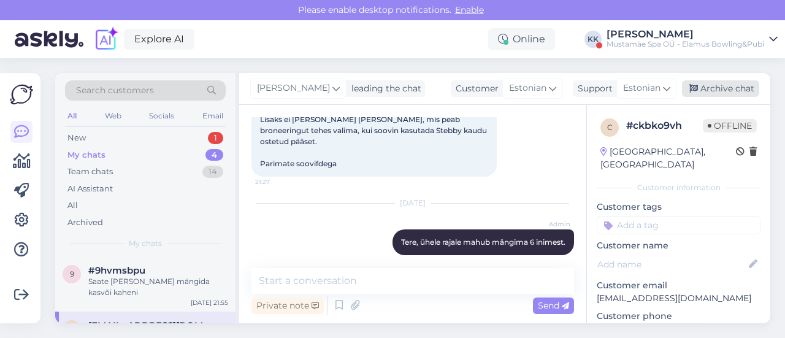 This screenshot has height=338, width=785. What do you see at coordinates (288, 306) in the screenshot?
I see `div: Private note` at bounding box center [288, 306].